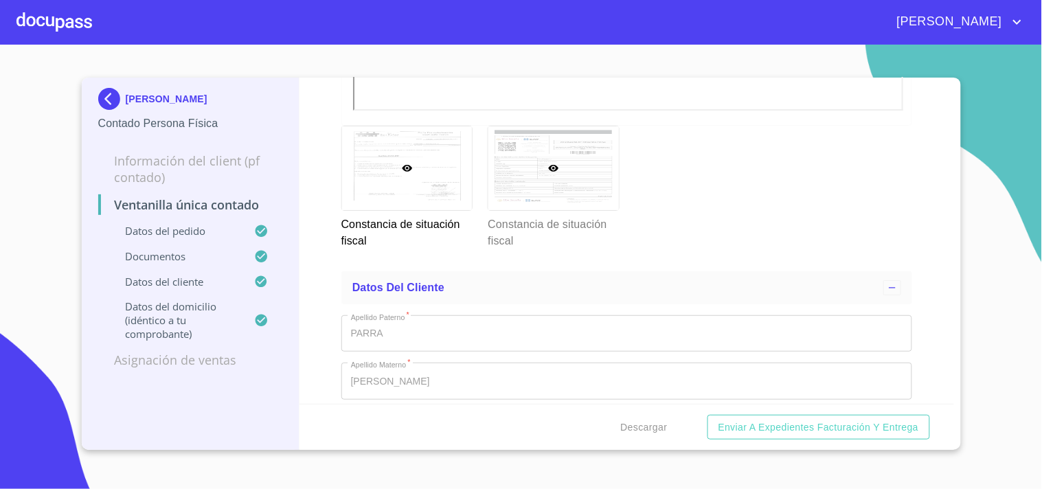  What do you see at coordinates (190, 169) in the screenshot?
I see `p: Información del Client (PF contado)` at bounding box center [190, 169].